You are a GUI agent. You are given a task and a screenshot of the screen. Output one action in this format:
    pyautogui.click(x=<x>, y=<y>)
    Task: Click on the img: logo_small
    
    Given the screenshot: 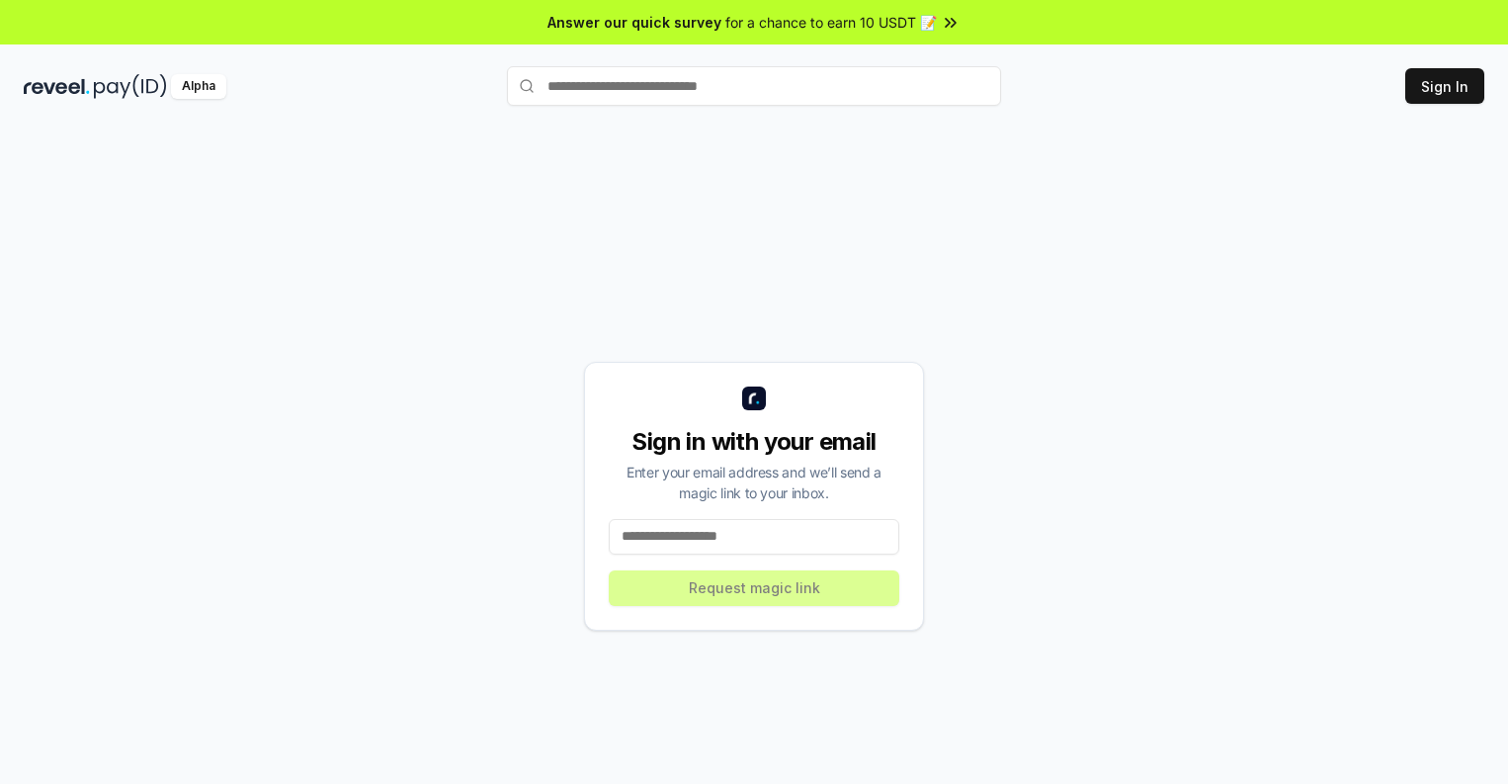 What is the action you would take?
    pyautogui.click(x=754, y=398)
    